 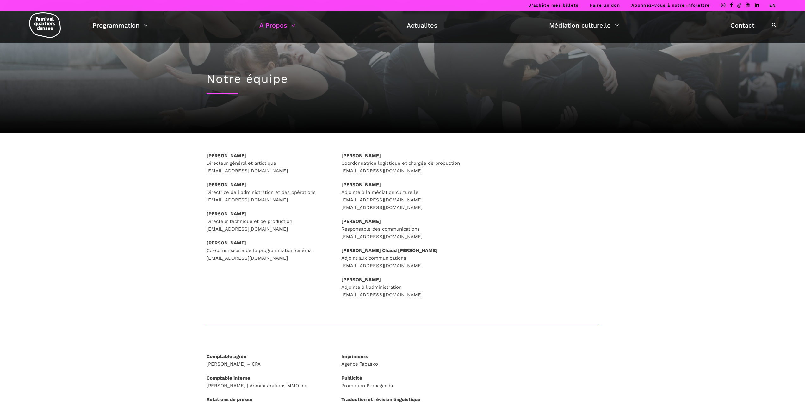 What do you see at coordinates (355, 356) in the screenshot?
I see `strong: Imprimeurs` at bounding box center [355, 356].